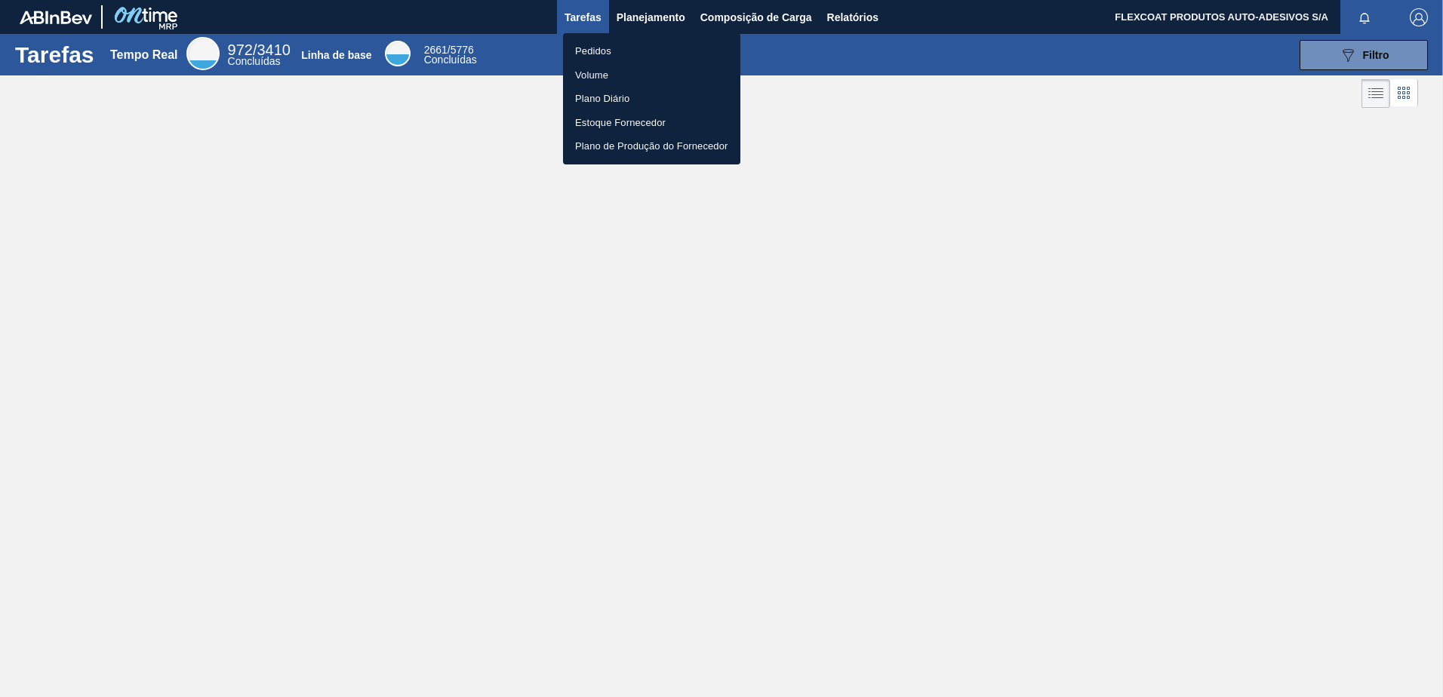 The width and height of the screenshot is (1443, 697). What do you see at coordinates (651, 146) in the screenshot?
I see `a: Plano de Produção do Fornecedor` at bounding box center [651, 146].